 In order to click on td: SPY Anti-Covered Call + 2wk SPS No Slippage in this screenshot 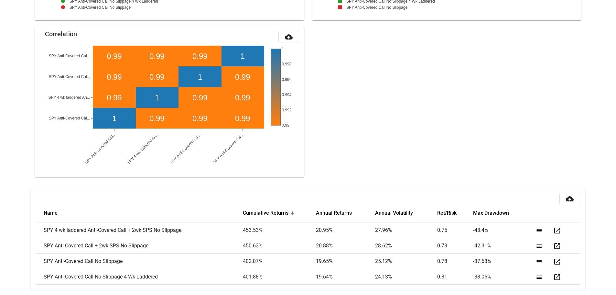, I will do `click(139, 245)`.